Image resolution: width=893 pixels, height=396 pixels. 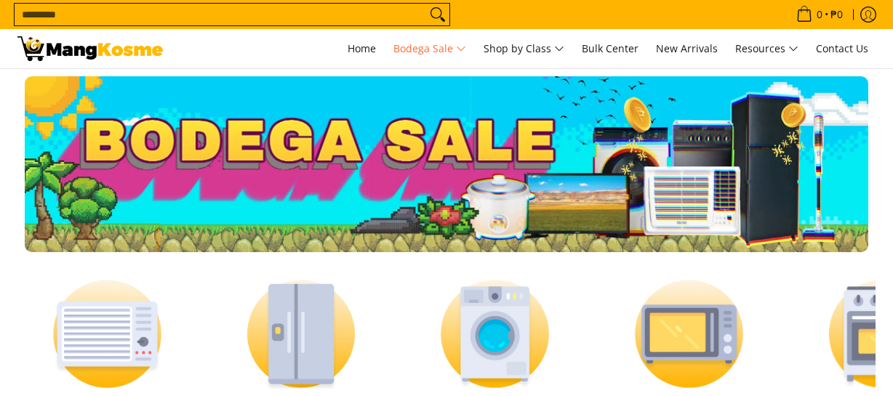 I want to click on span: Bodega Sale, so click(x=430, y=49).